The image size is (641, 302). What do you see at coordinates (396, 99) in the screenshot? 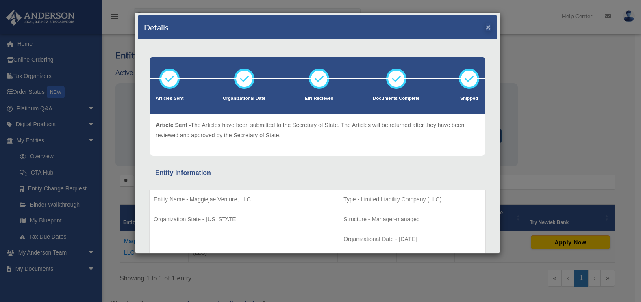
I see `p: Documents Complete` at bounding box center [396, 99].